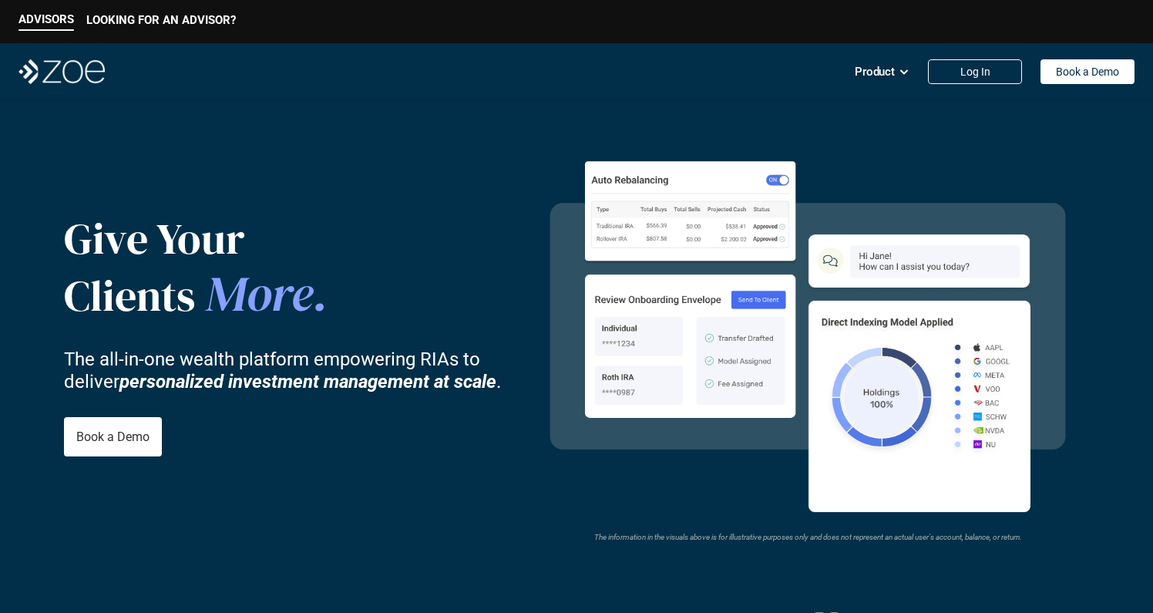  What do you see at coordinates (875, 72) in the screenshot?
I see `p: Product` at bounding box center [875, 72].